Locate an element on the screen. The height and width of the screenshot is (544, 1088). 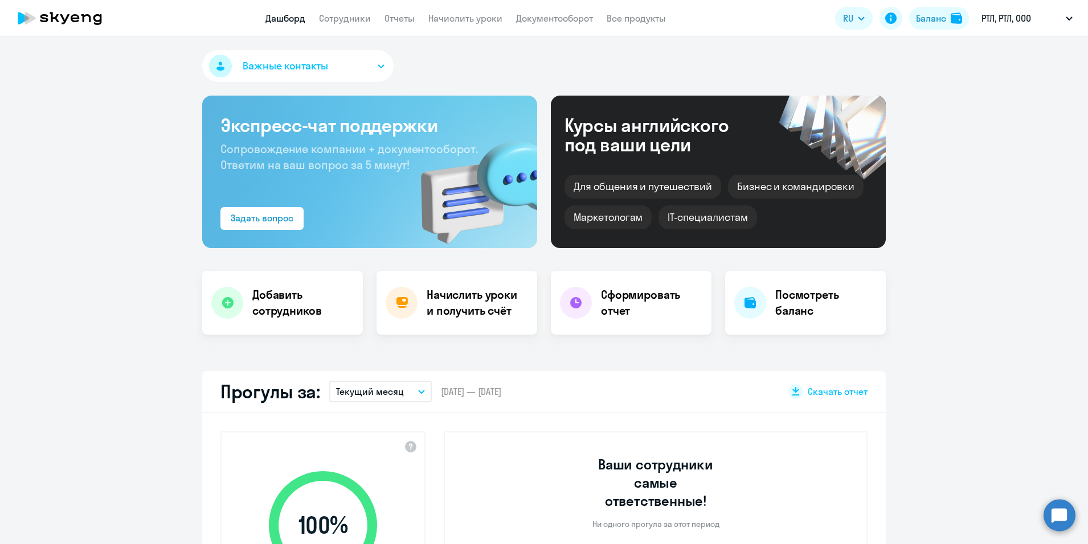
h4: Посмотреть баланс is located at coordinates (826, 303).